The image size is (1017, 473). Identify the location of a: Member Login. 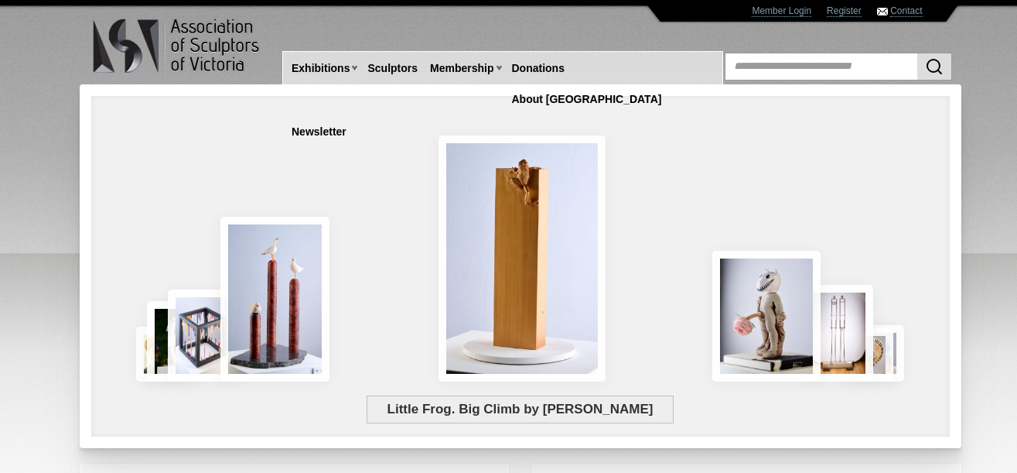
(781, 11).